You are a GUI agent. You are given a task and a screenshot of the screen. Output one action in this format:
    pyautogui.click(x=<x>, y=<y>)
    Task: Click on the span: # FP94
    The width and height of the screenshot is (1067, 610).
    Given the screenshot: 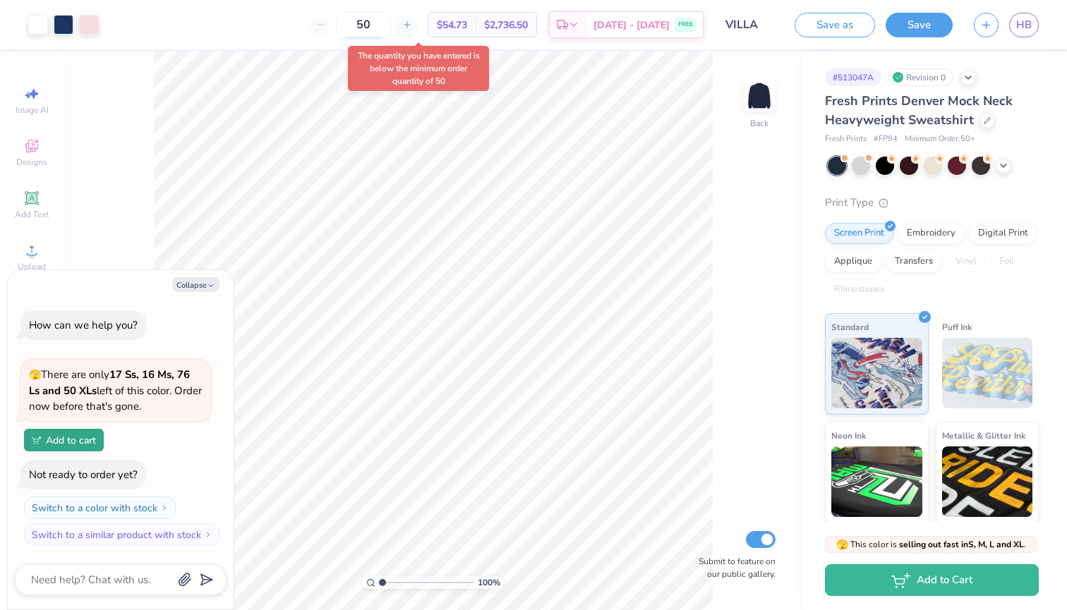 What is the action you would take?
    pyautogui.click(x=886, y=139)
    